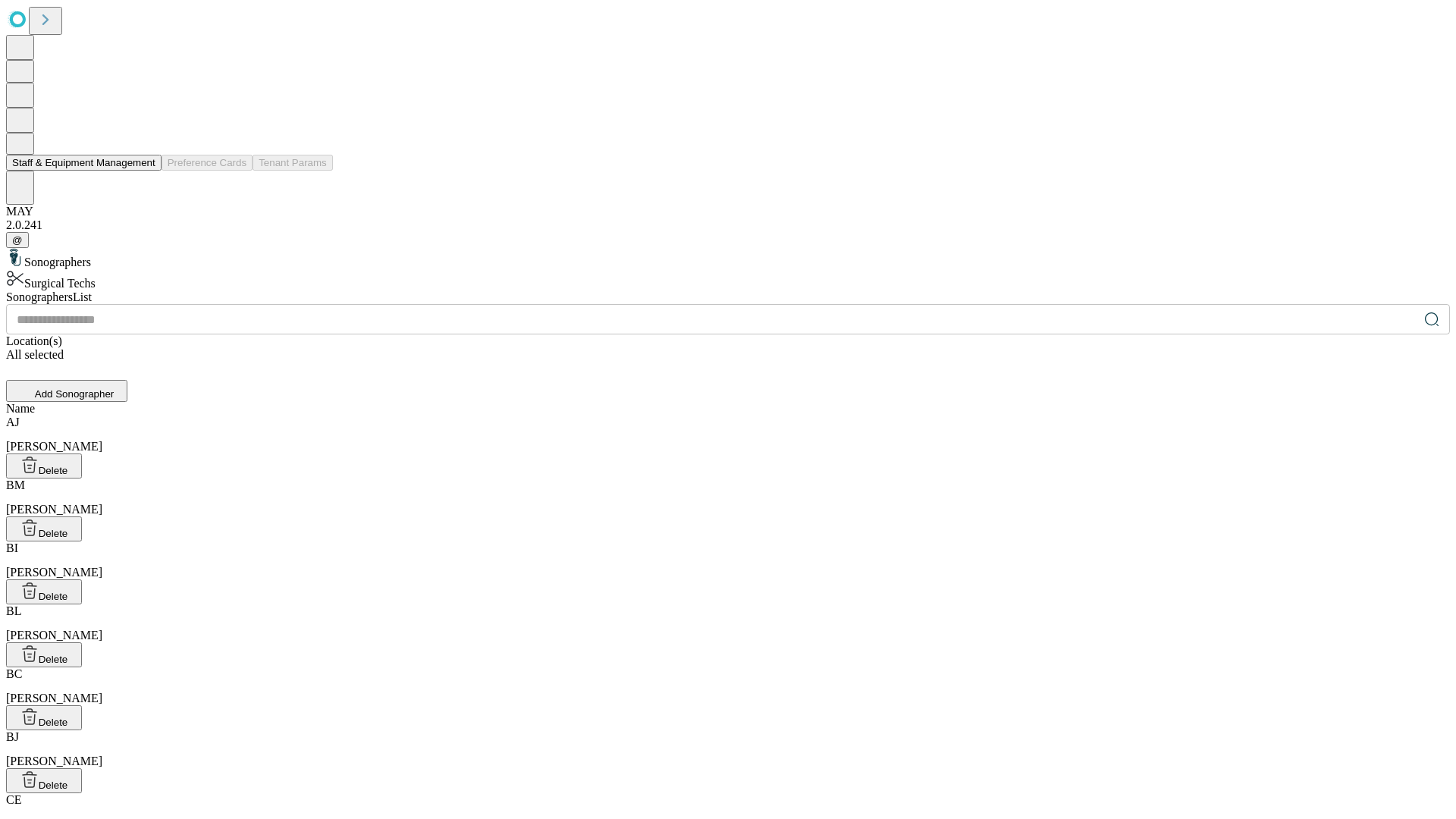 The image size is (1456, 819). I want to click on div: 2.0.241, so click(728, 225).